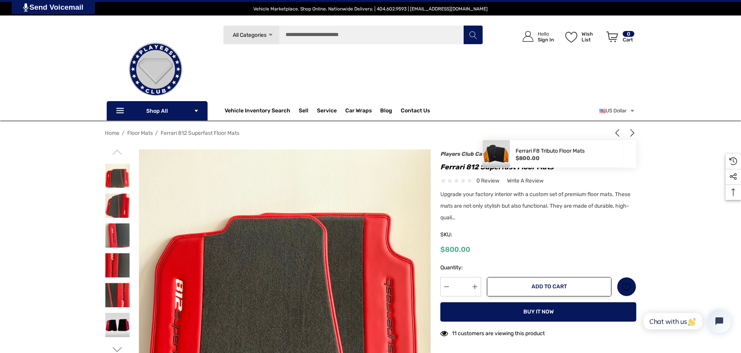 The height and width of the screenshot is (353, 741). Describe the element at coordinates (415, 112) in the screenshot. I see `span: Contact Us` at that location.